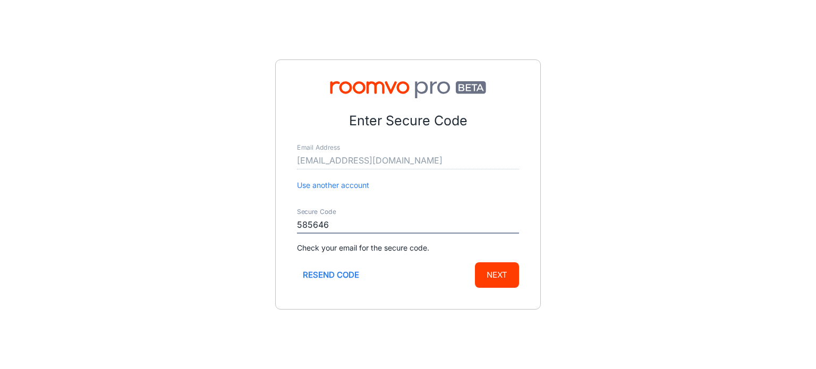 The width and height of the screenshot is (816, 369). What do you see at coordinates (408, 248) in the screenshot?
I see `p: Check your email for the secure code.` at bounding box center [408, 248].